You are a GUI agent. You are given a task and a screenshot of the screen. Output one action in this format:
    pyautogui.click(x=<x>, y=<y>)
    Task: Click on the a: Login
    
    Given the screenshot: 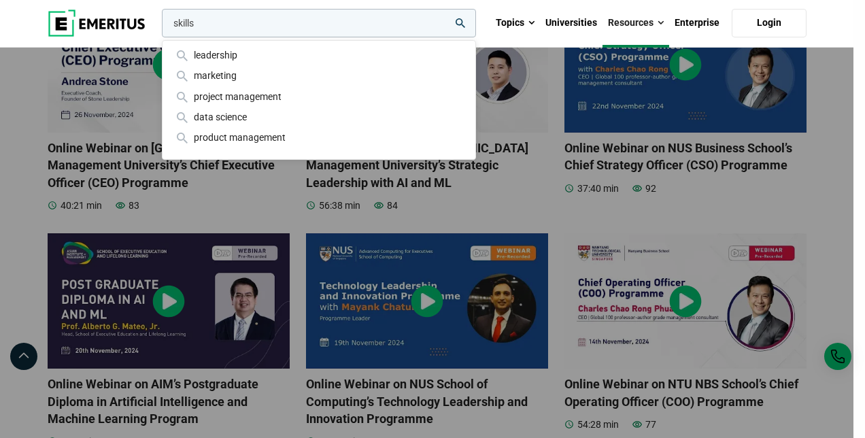 What is the action you would take?
    pyautogui.click(x=769, y=23)
    